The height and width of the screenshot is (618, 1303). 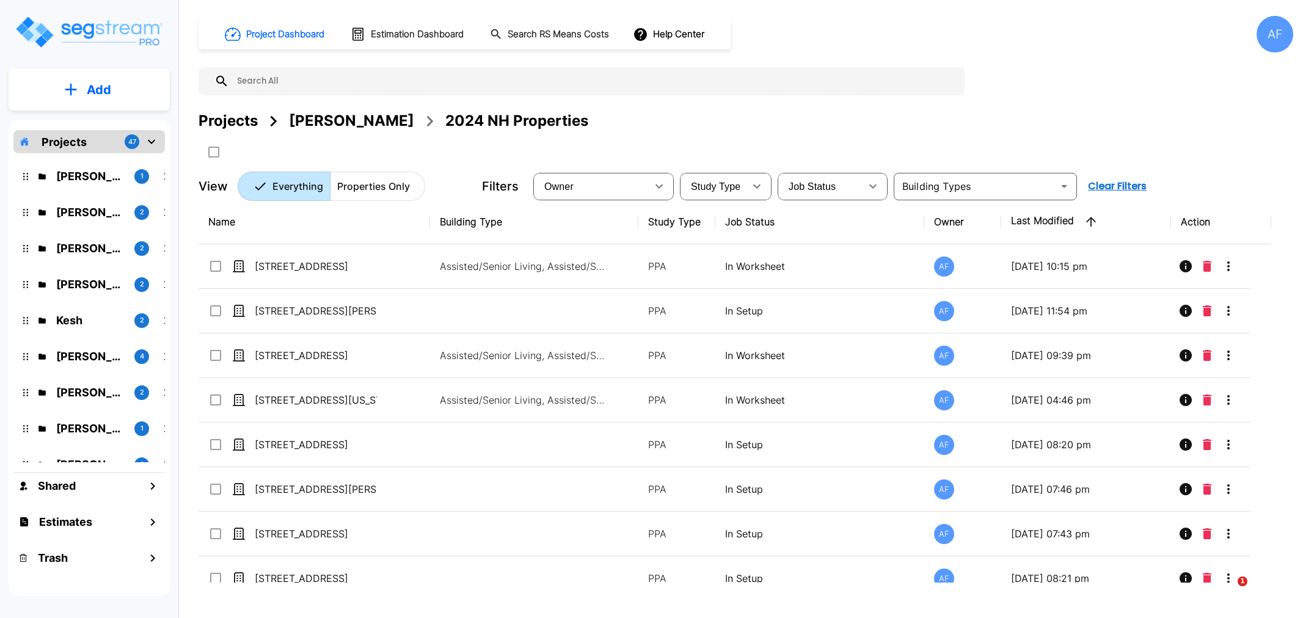 What do you see at coordinates (90, 428) in the screenshot?
I see `p: Michael Heinemann` at bounding box center [90, 428].